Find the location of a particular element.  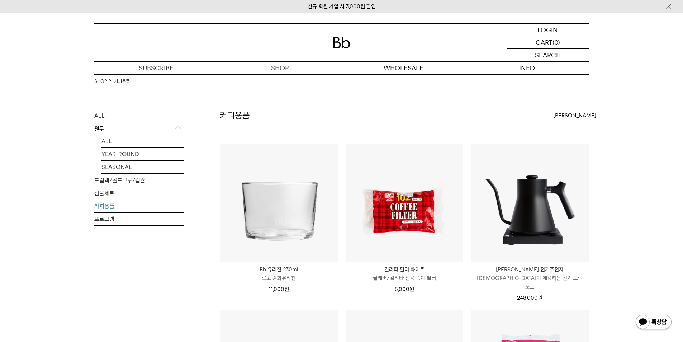

p: 원두 is located at coordinates (139, 129).